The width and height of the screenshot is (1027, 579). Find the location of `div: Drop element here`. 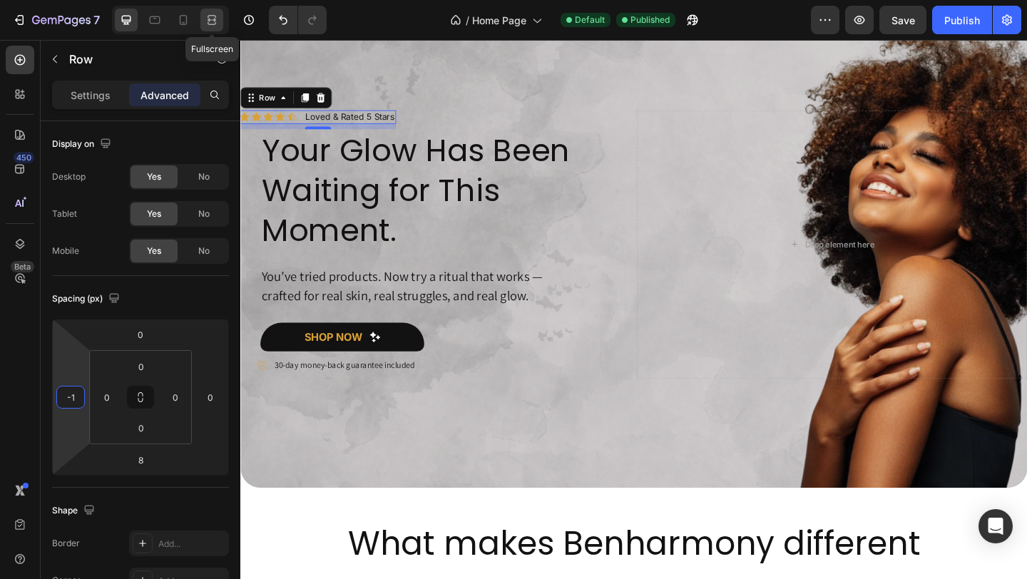

div: Drop element here is located at coordinates (652, 223).